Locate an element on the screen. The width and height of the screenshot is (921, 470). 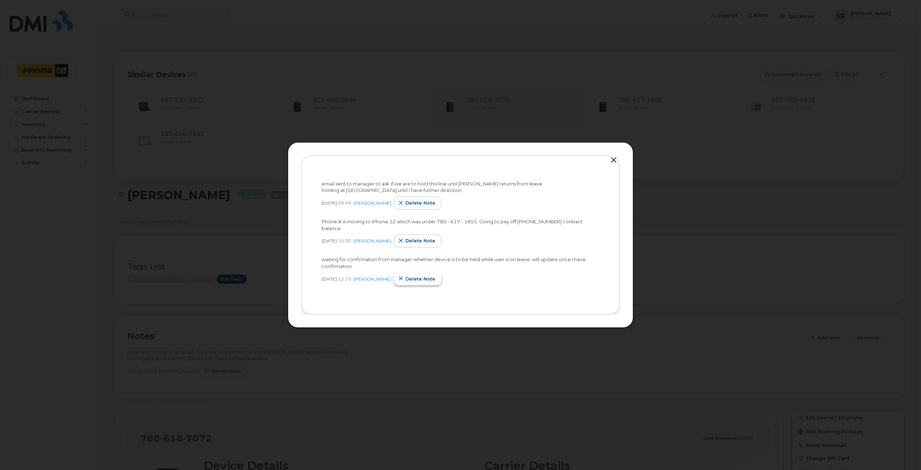
span: 09:49 is located at coordinates (344, 203).